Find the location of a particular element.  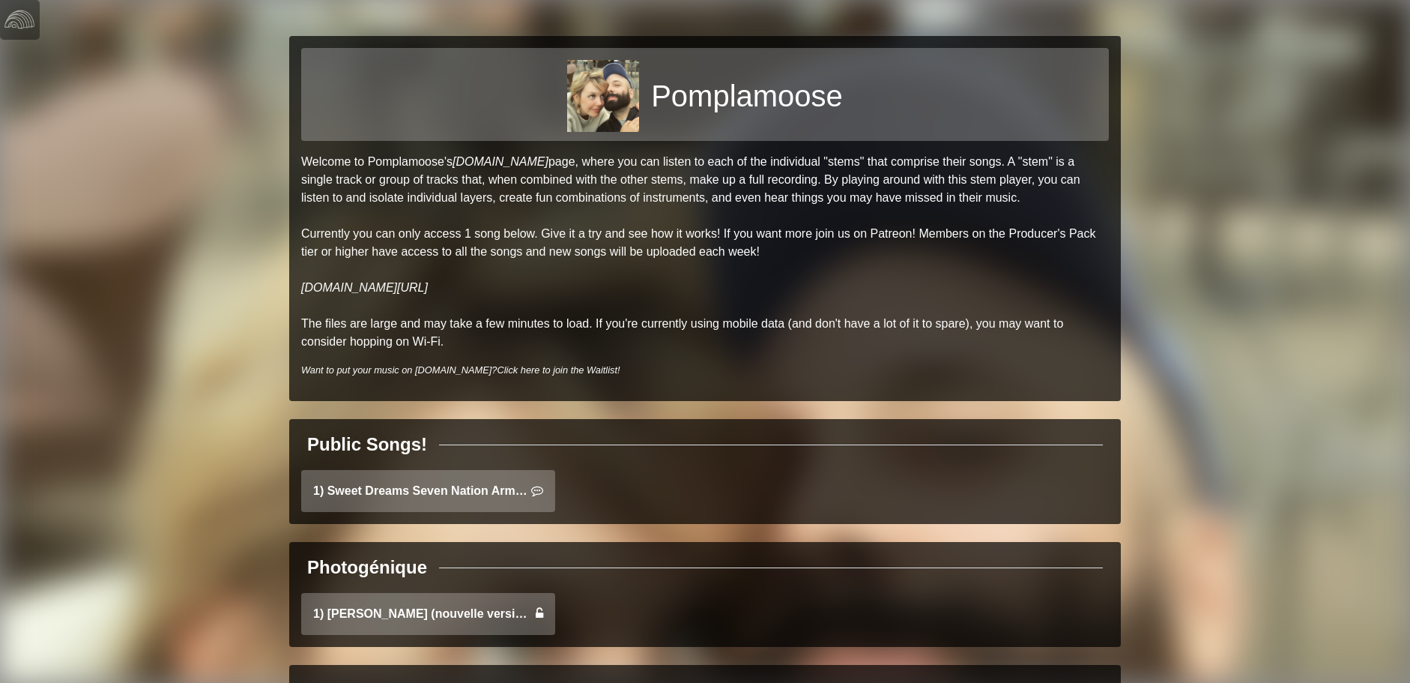

a: 1) Sweet Dreams Seven Nation Army Mashup is located at coordinates (428, 491).